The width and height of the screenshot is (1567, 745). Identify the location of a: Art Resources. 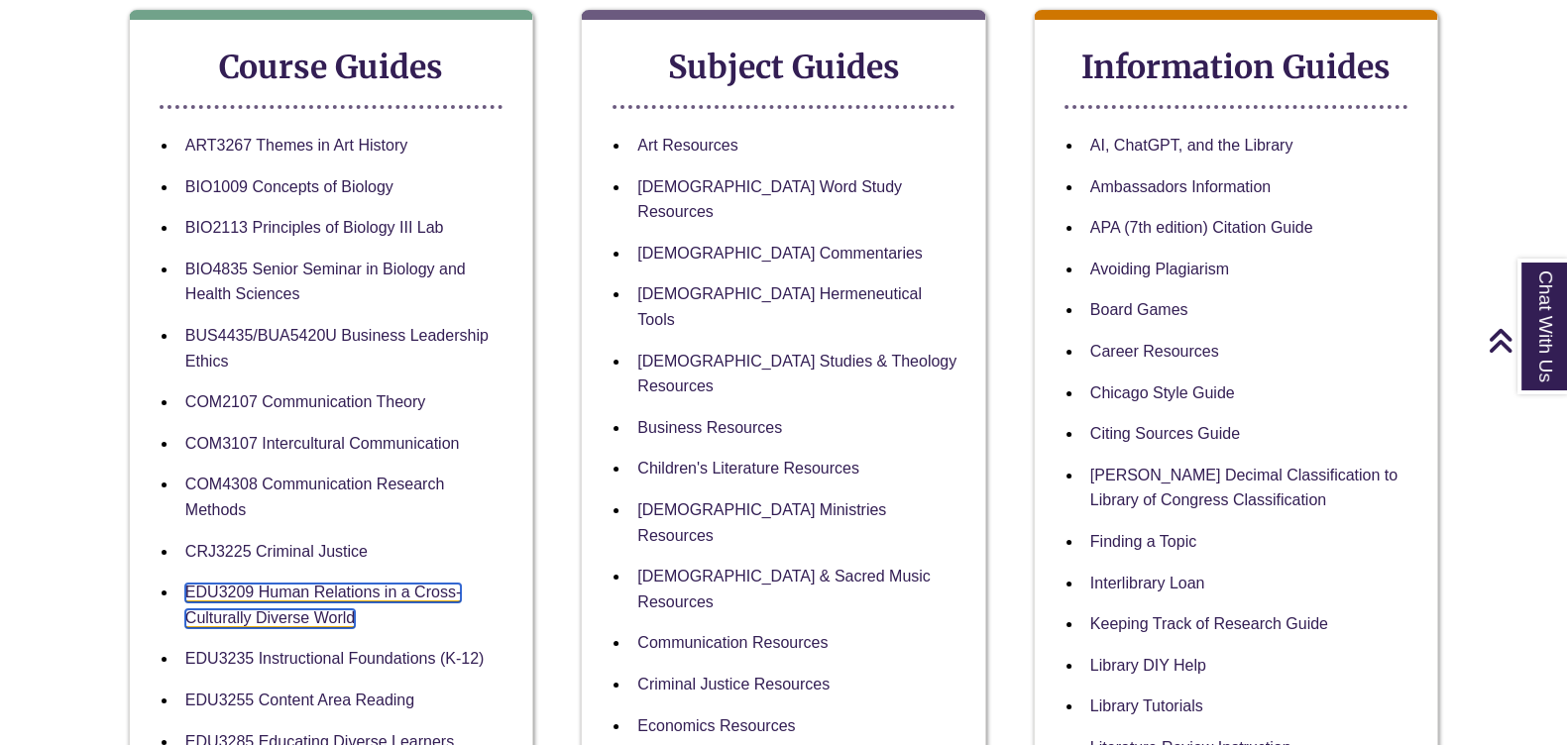
(687, 145).